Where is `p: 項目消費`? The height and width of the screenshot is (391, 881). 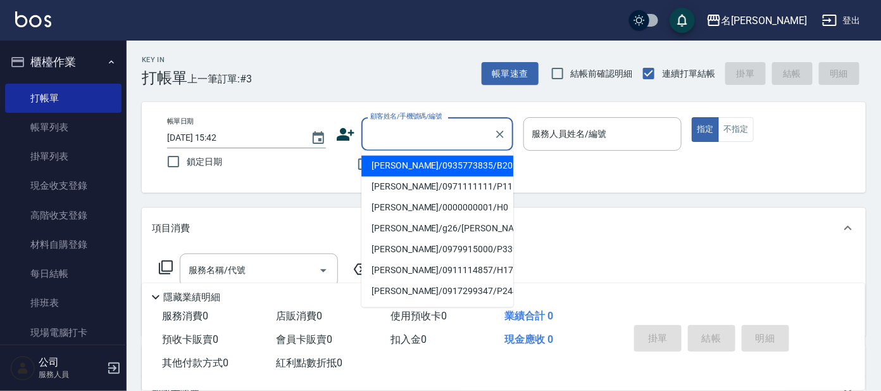
p: 項目消費 is located at coordinates (171, 228).